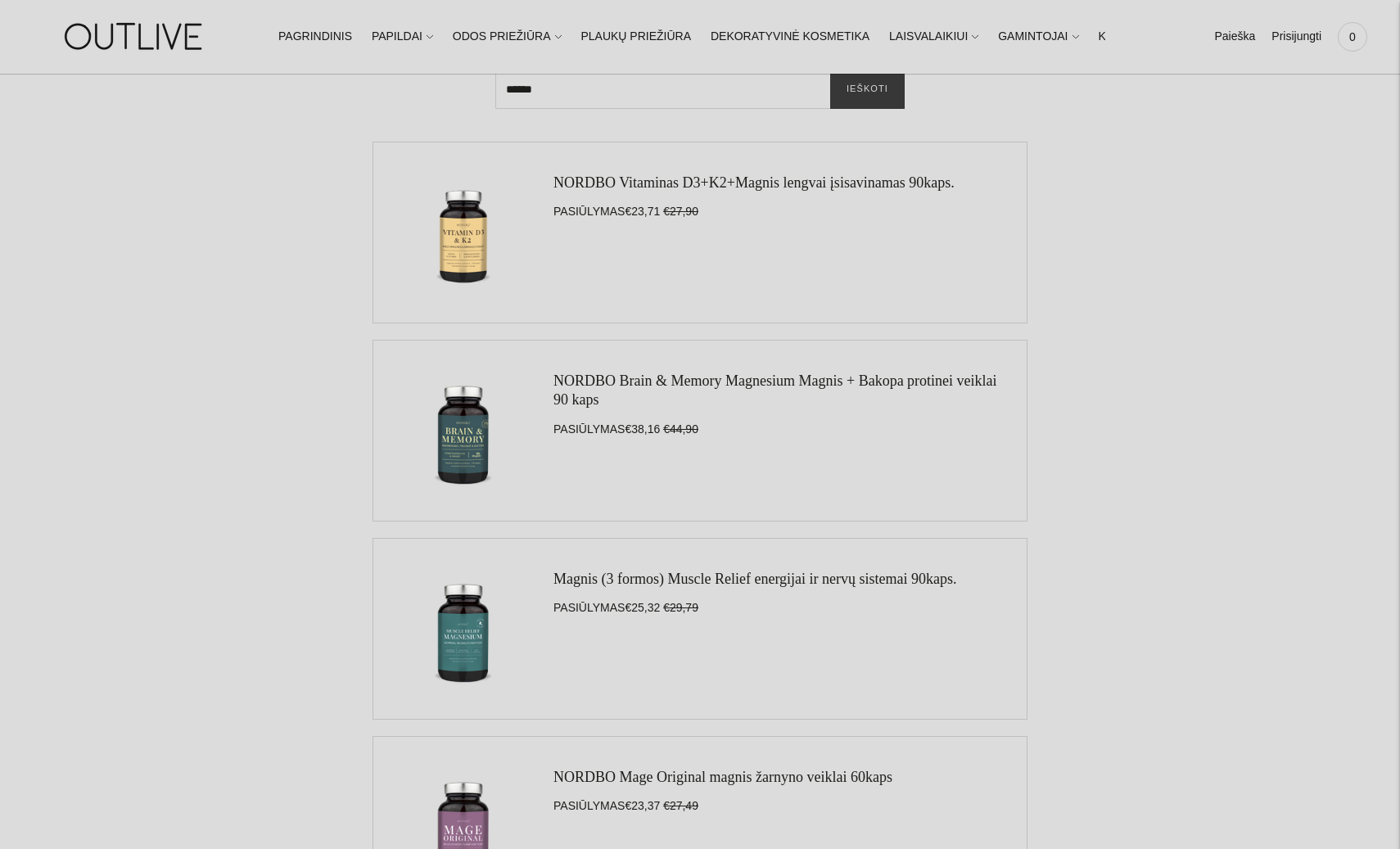 The height and width of the screenshot is (849, 1400). Describe the element at coordinates (933, 37) in the screenshot. I see `a: LAISVALAIKIUI` at that location.